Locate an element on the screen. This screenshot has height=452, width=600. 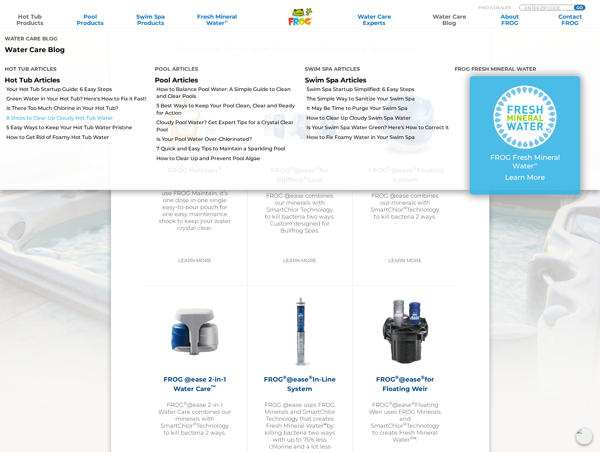
img: openIcon is located at coordinates (585, 436).